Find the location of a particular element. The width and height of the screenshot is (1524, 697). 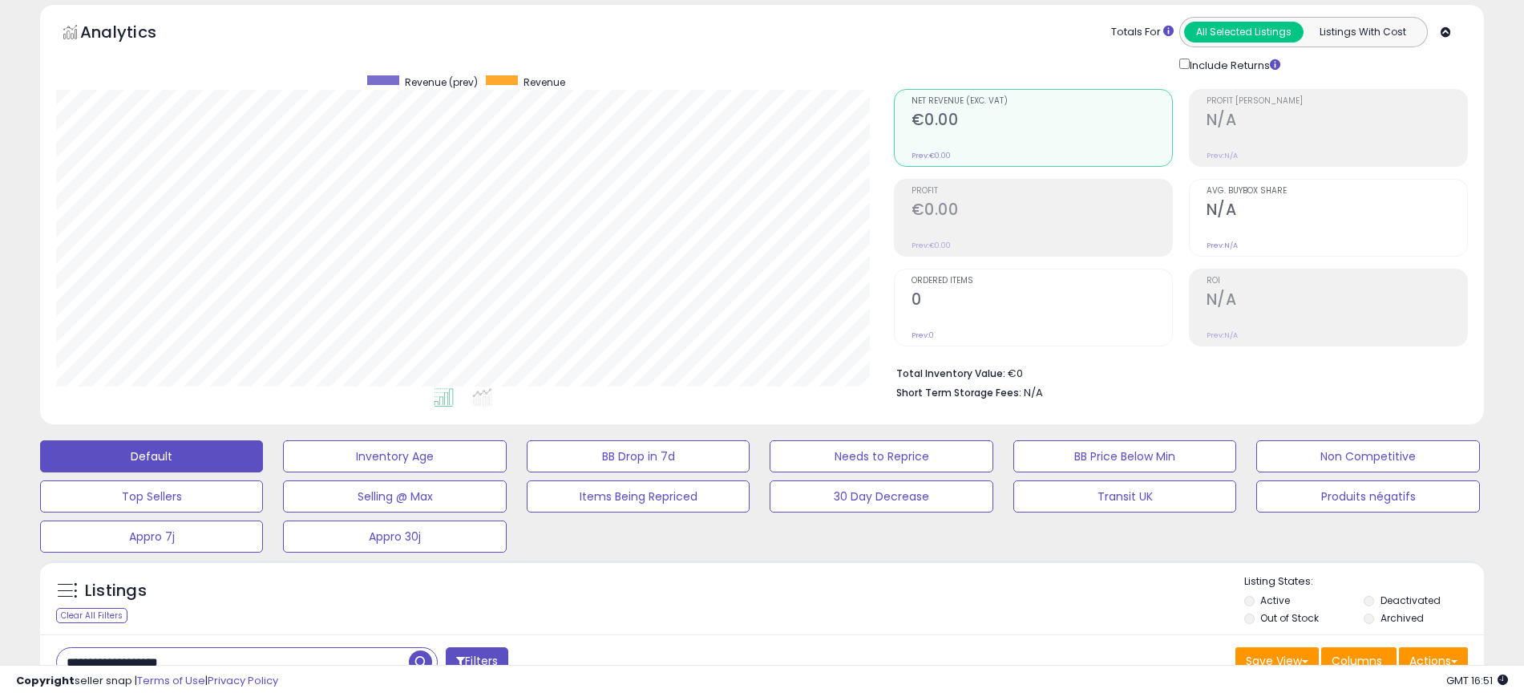

b: Total Inventory Value: is located at coordinates (951, 373).